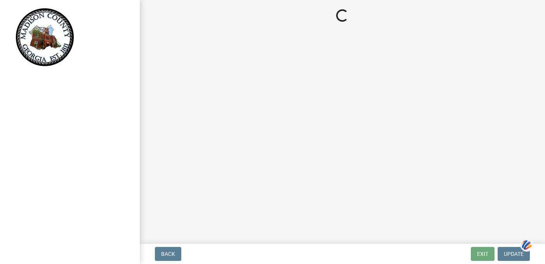 Image resolution: width=545 pixels, height=264 pixels. What do you see at coordinates (168, 254) in the screenshot?
I see `button: Back` at bounding box center [168, 254].